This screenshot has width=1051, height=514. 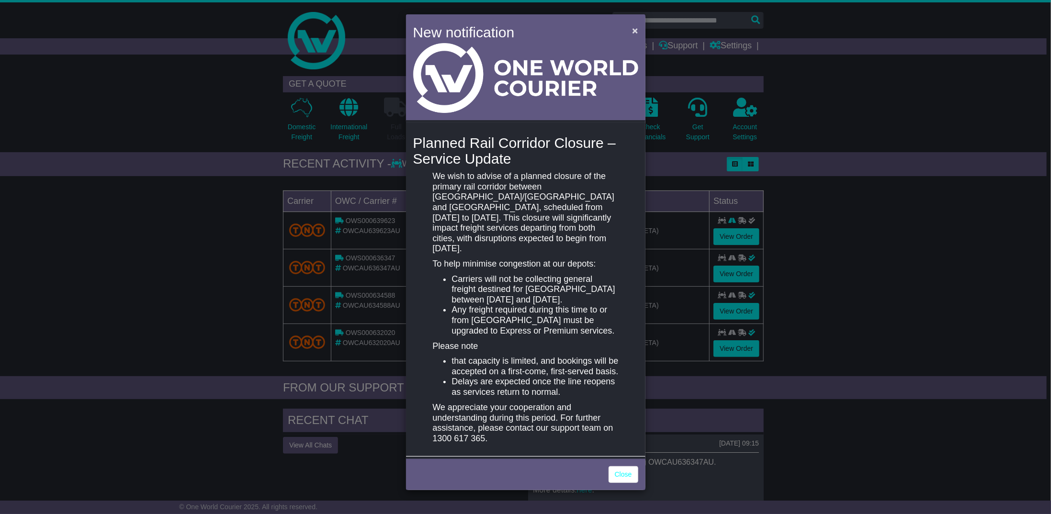 What do you see at coordinates (535, 366) in the screenshot?
I see `li: that capacity is limited, and bookings will be accepted on a first-come, first-served basis.` at bounding box center [535, 366].